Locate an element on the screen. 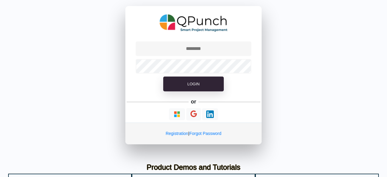 The width and height of the screenshot is (387, 177). a: Registration is located at coordinates (177, 134).